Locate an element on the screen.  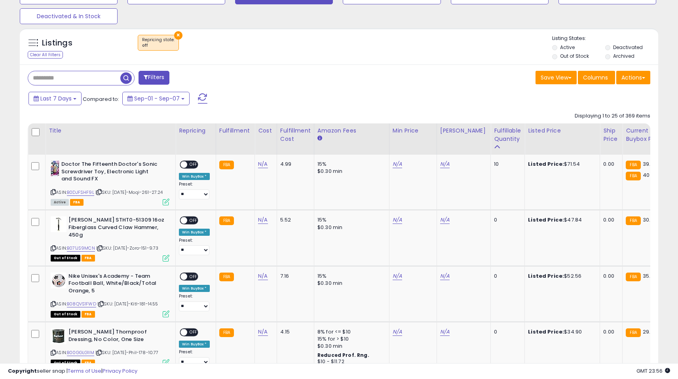
div: Title is located at coordinates (110, 131).